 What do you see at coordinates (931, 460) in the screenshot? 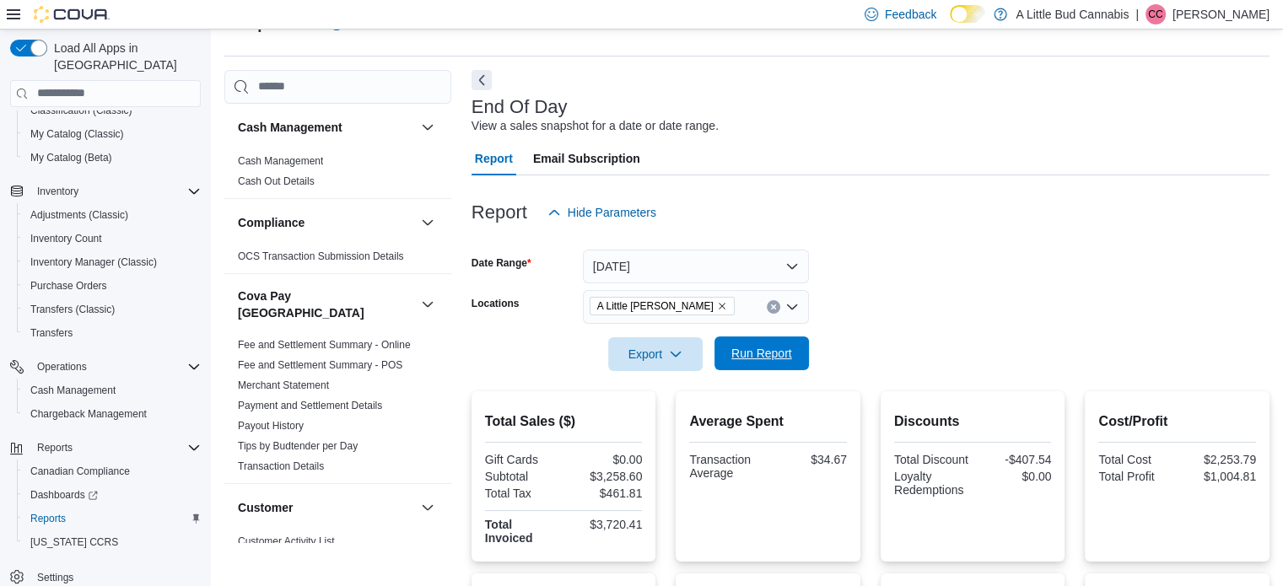
I see `div: Total Discount` at bounding box center [931, 460].